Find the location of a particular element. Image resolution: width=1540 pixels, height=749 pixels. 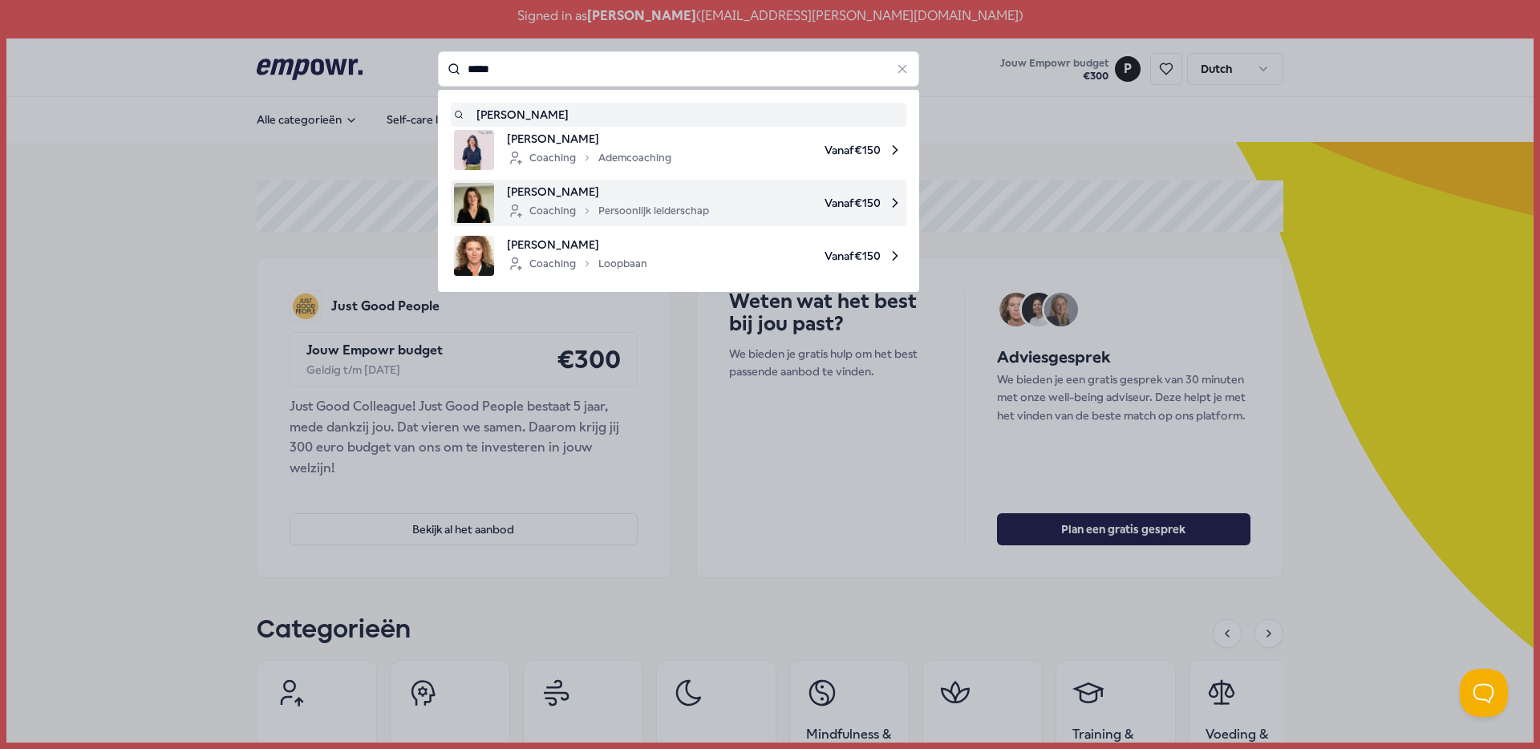

div: Coaching Loopbaan is located at coordinates (577, 264).